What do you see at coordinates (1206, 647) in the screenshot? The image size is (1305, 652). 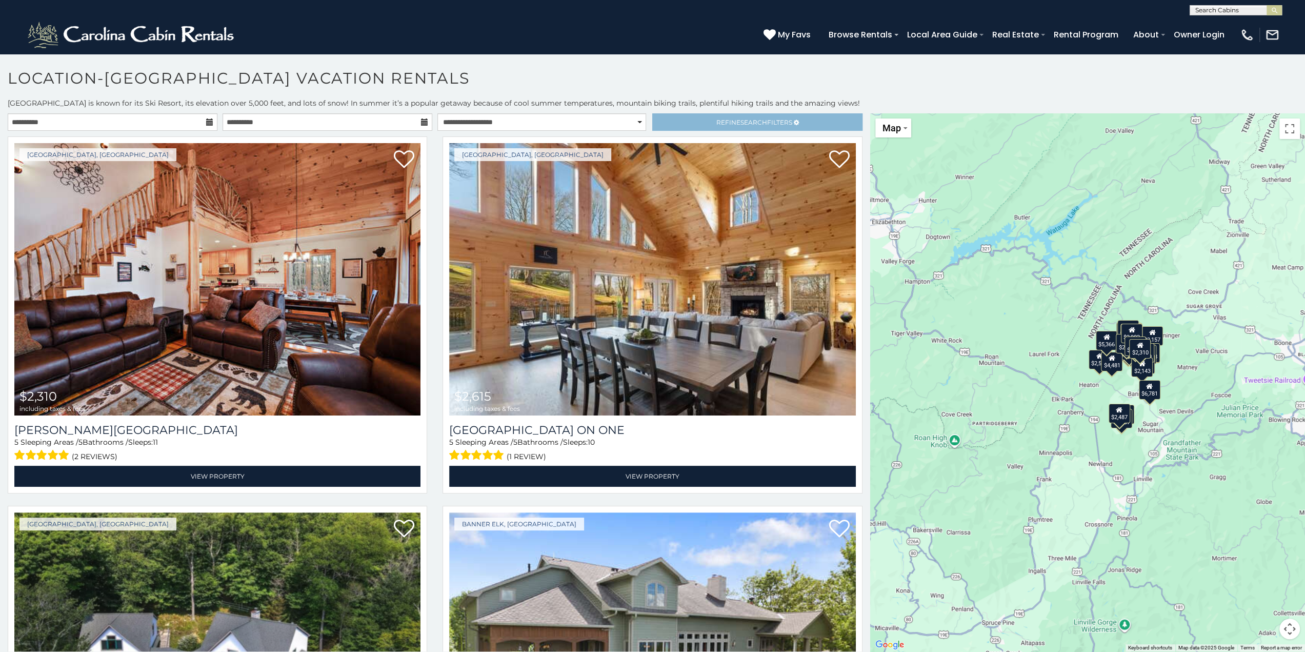 I see `span: Map data ©2025 Google` at bounding box center [1206, 647].